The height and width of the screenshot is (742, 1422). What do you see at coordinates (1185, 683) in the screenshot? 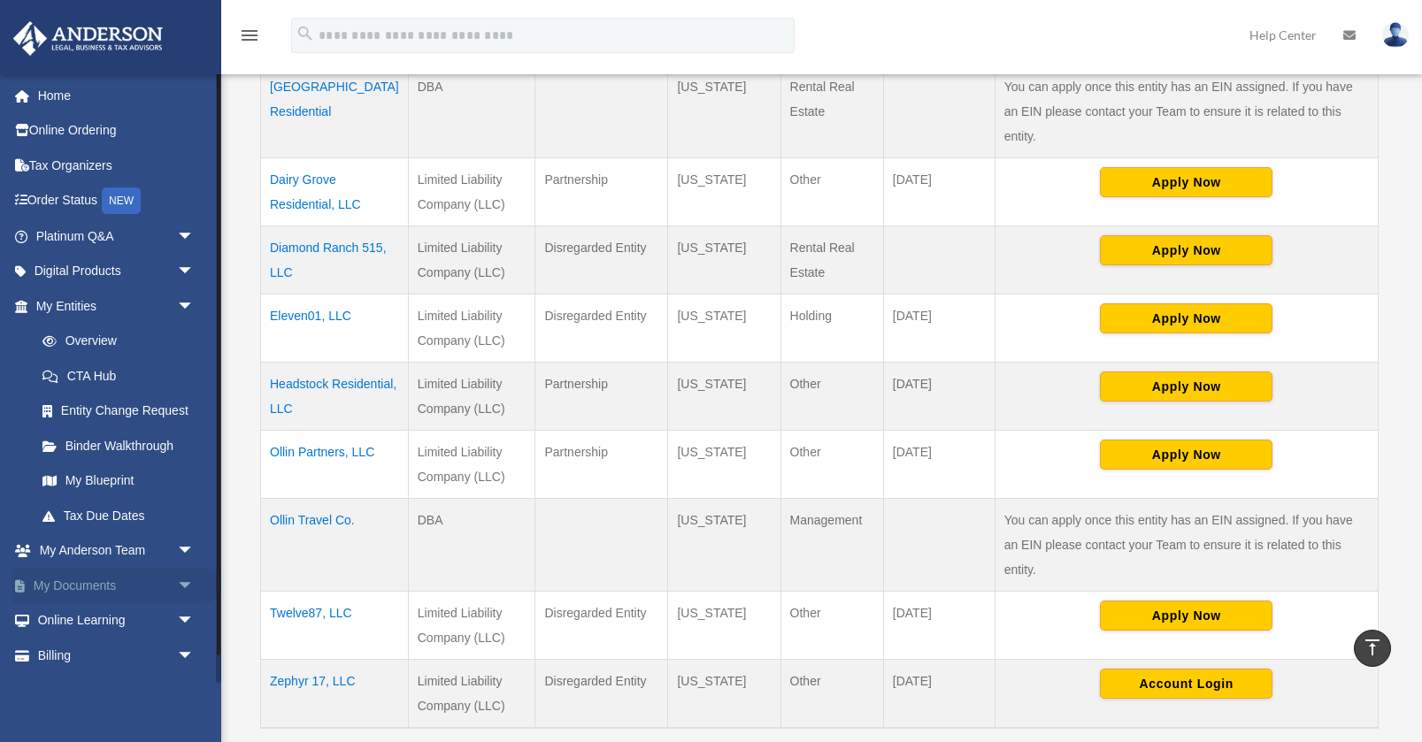
I see `a: Account Login` at bounding box center [1185, 683].